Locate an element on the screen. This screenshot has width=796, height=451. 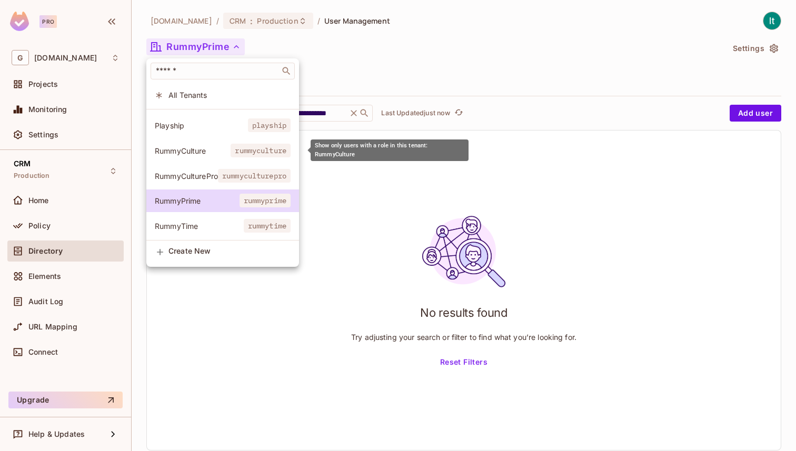
div: Show only users with a role in this tenant: RummyPrime is located at coordinates (223, 200).